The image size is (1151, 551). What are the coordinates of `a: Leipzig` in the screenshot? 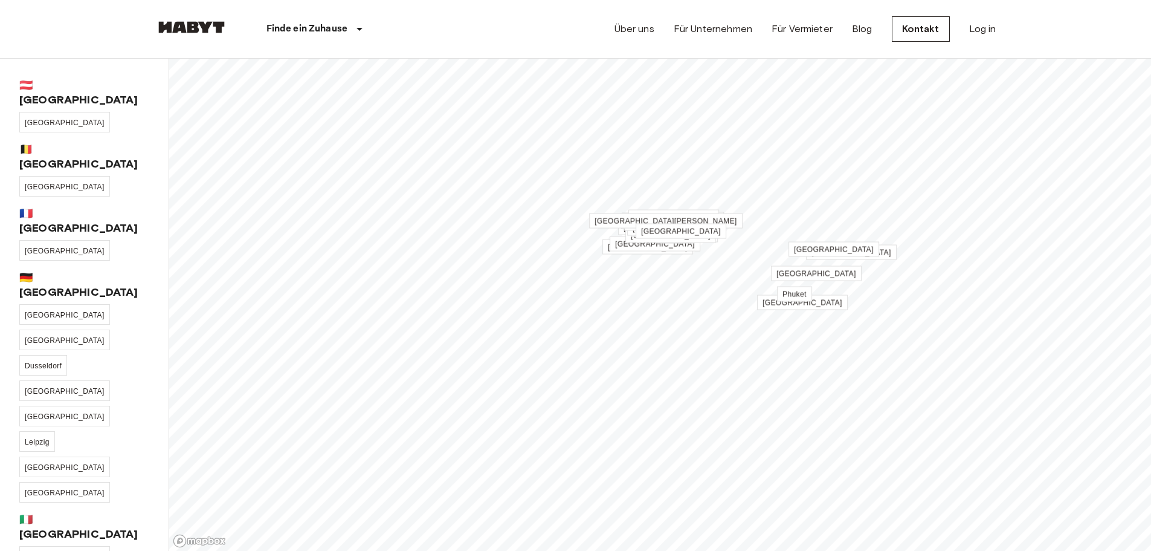 It's located at (37, 441).